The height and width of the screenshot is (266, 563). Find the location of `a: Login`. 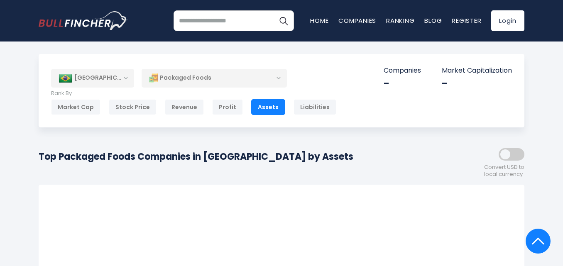

a: Login is located at coordinates (507, 21).